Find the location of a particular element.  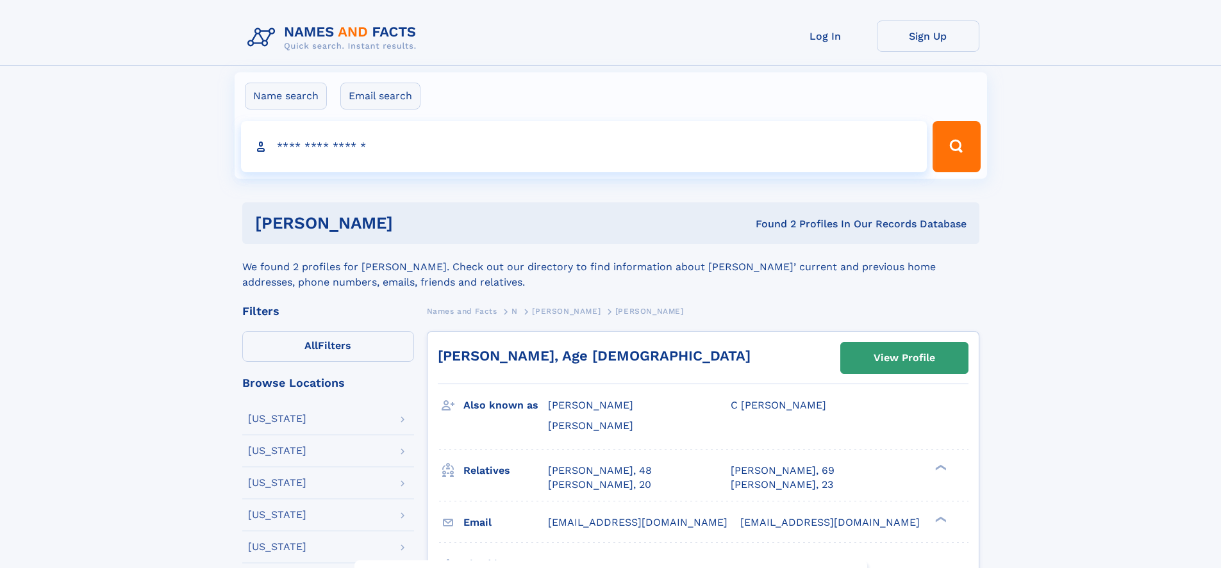

a: Names and Facts is located at coordinates (462, 311).